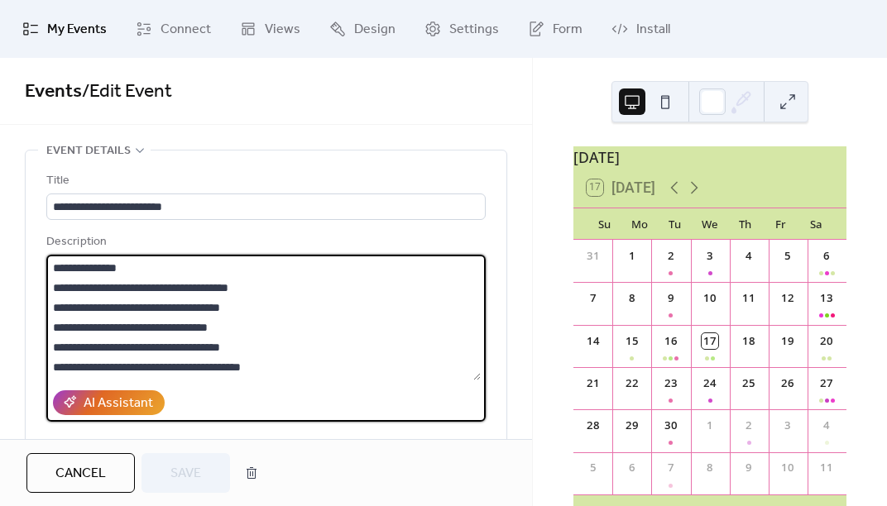 The image size is (887, 506). What do you see at coordinates (118, 404) in the screenshot?
I see `div: AI Assistant` at bounding box center [118, 404].